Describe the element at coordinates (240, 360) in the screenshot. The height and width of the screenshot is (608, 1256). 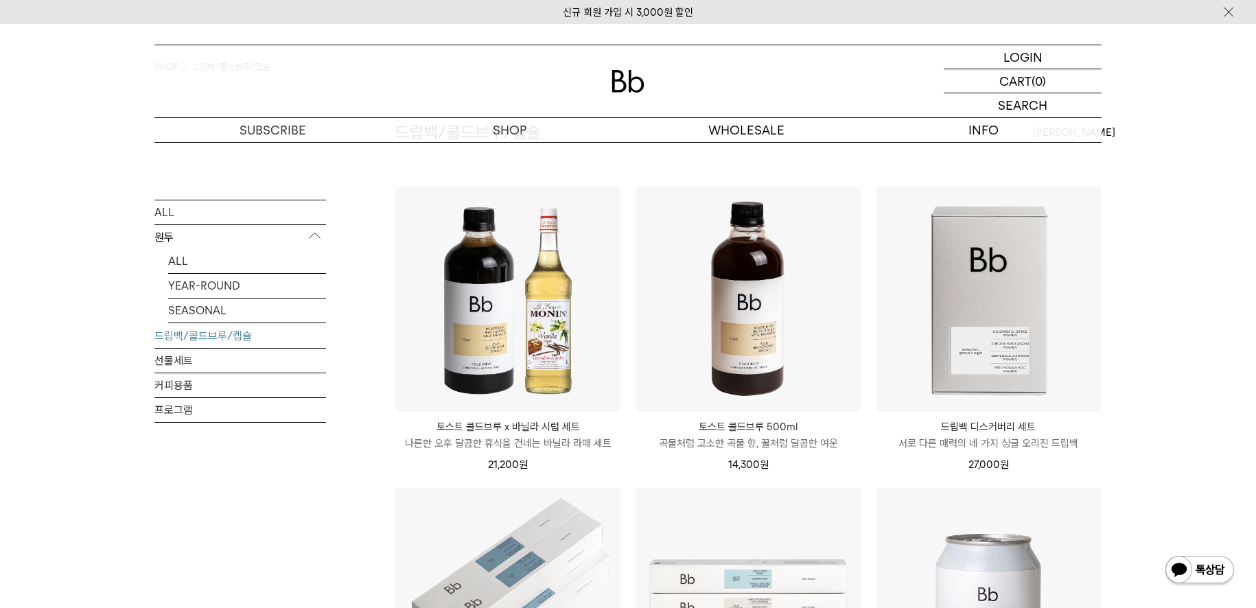
I see `a: 선물세트` at that location.